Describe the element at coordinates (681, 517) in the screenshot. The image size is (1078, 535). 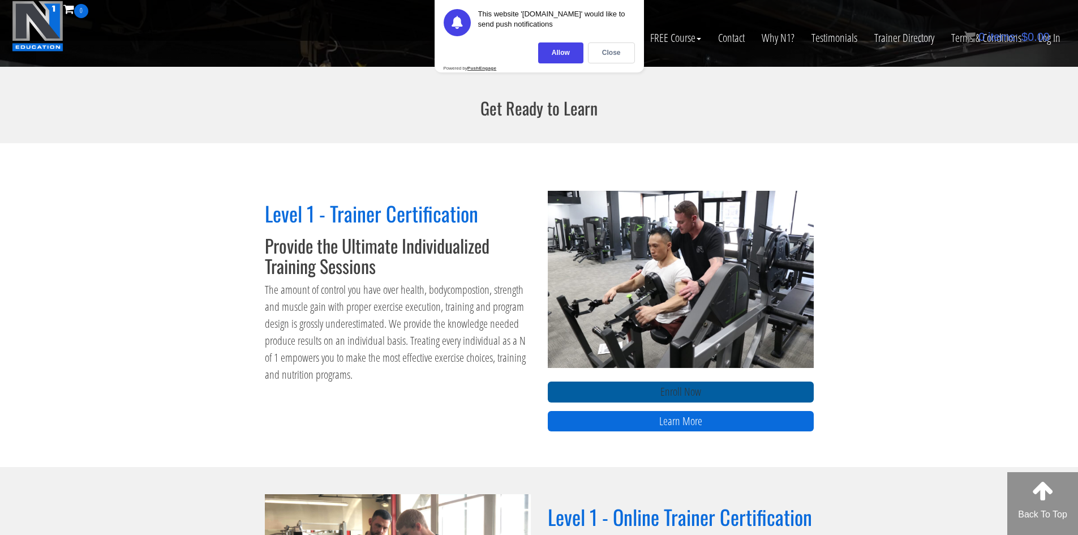
I see `h2: Level 1 - Online Trainer Certification` at that location.